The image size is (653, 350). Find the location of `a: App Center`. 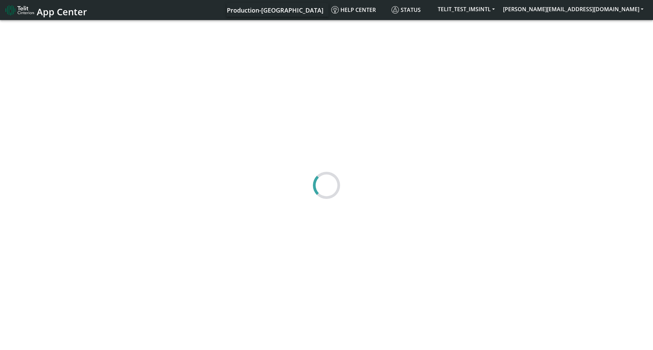

a: App Center is located at coordinates (46, 10).